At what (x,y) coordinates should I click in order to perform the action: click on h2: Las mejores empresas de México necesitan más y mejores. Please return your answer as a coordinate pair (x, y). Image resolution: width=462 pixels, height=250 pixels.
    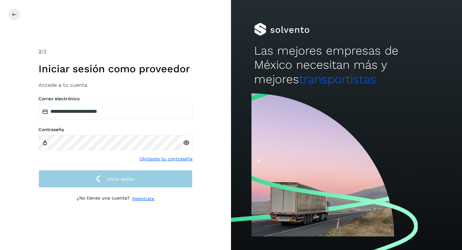
    Looking at the image, I should click on (347, 65).